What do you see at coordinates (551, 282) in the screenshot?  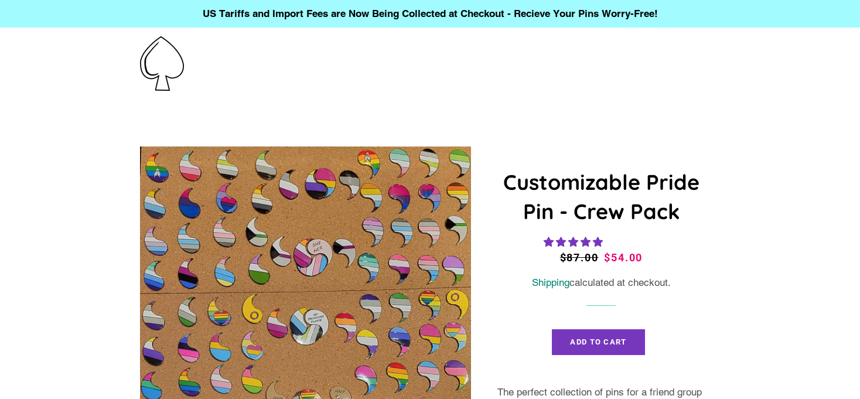 I see `a: Shipping` at bounding box center [551, 282].